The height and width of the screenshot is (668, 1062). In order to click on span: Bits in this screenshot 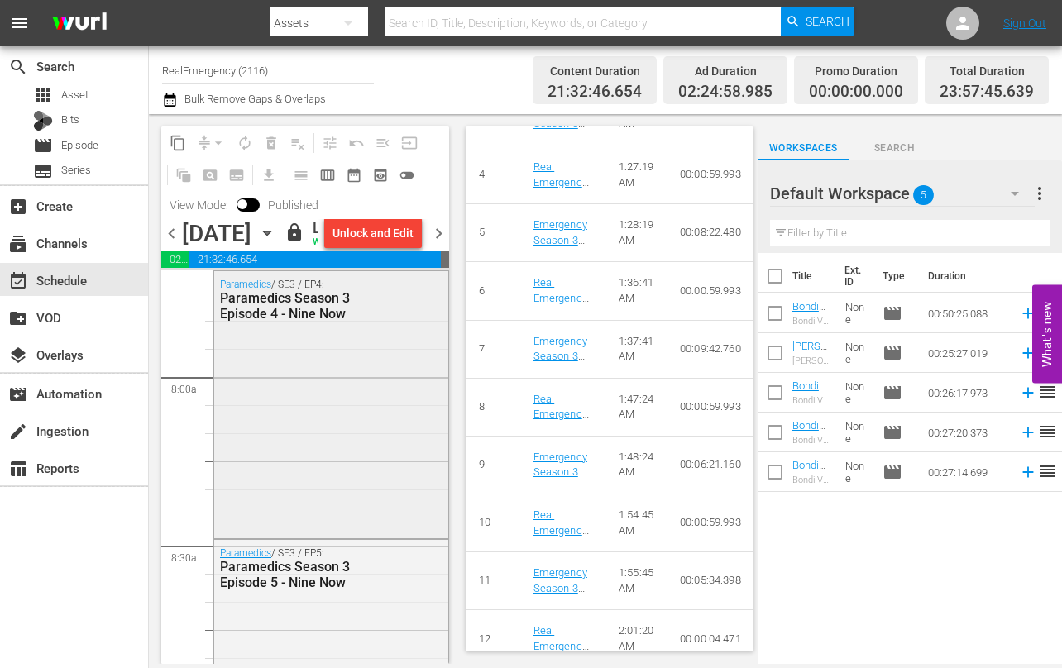, I will do `click(70, 120)`.